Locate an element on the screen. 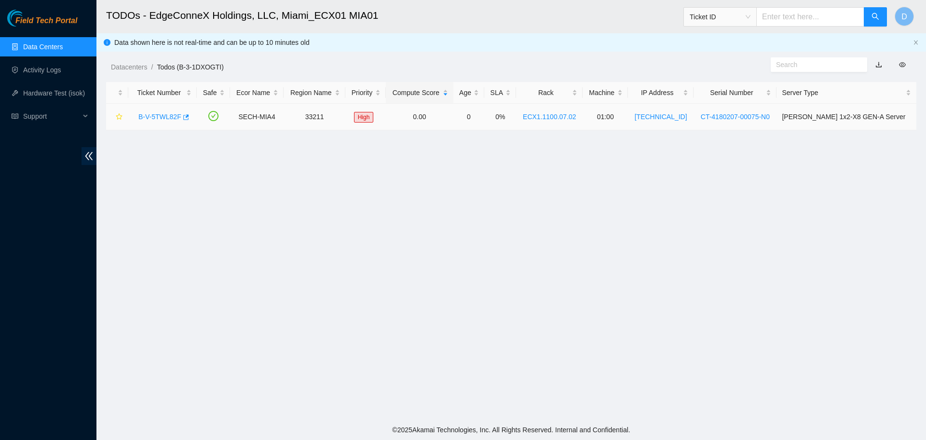  button: download is located at coordinates (879, 65).